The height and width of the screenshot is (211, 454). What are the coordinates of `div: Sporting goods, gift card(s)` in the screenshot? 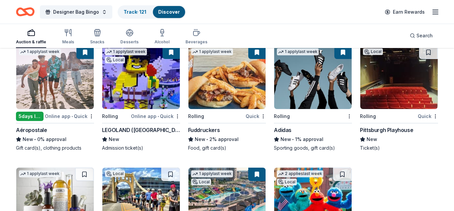 It's located at (313, 148).